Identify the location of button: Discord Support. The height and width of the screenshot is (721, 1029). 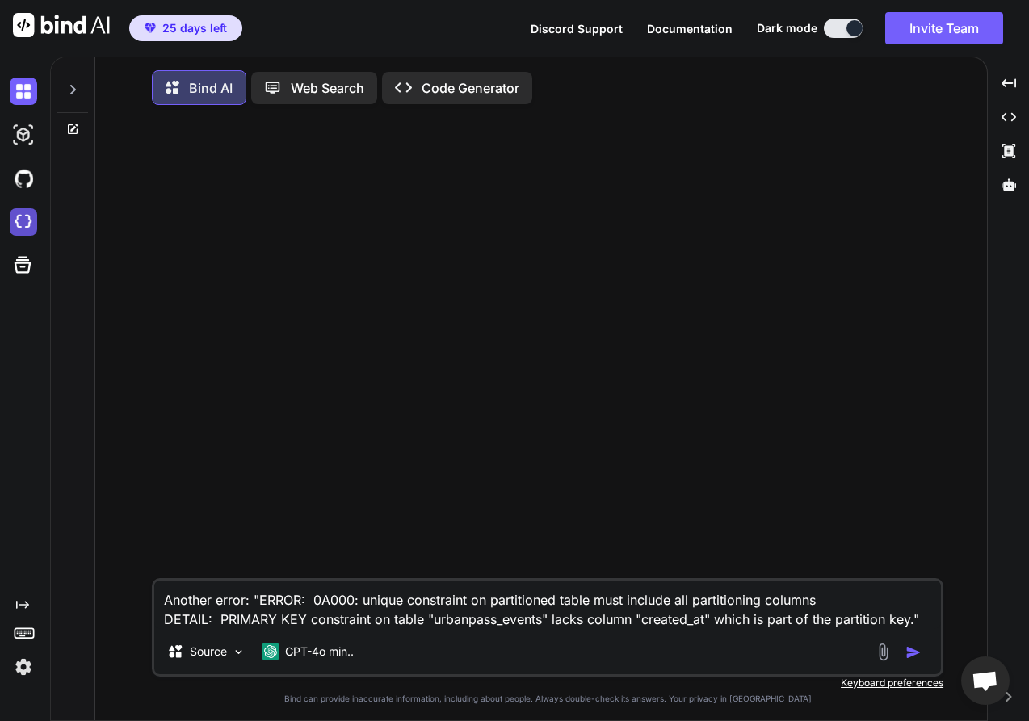
(577, 28).